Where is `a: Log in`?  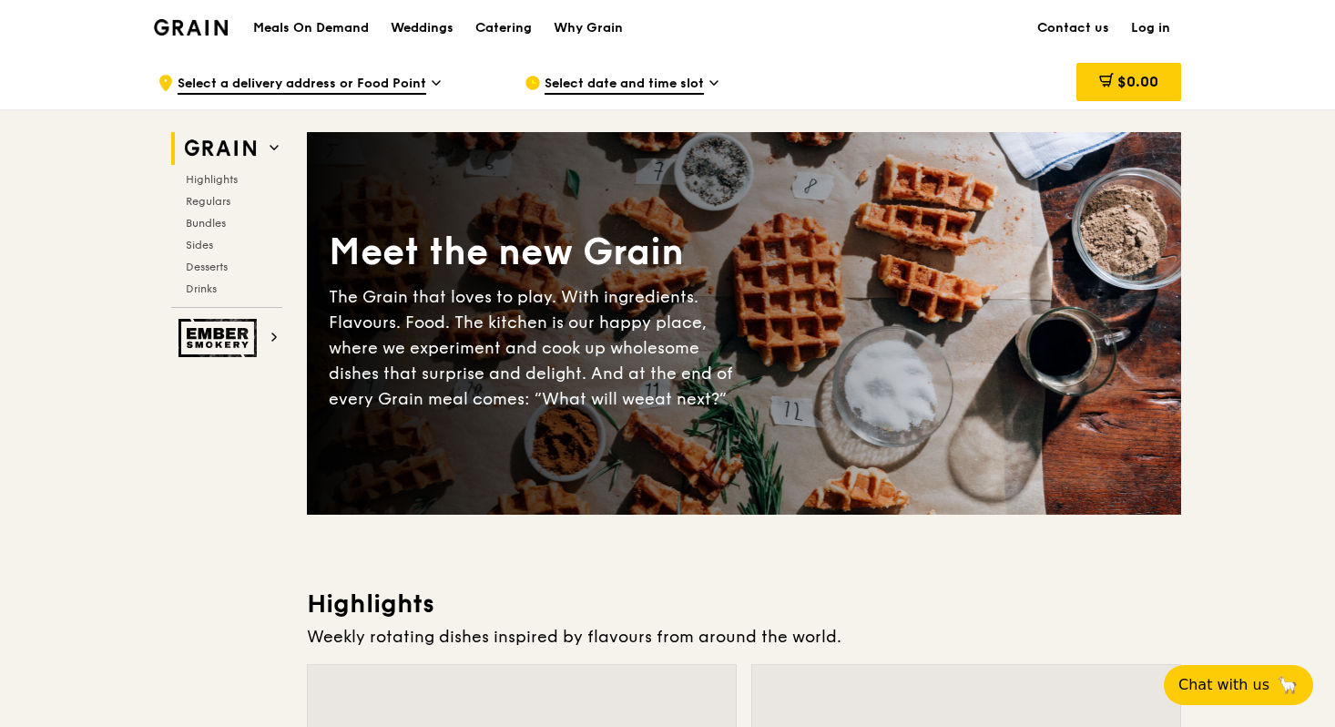
a: Log in is located at coordinates (1150, 28).